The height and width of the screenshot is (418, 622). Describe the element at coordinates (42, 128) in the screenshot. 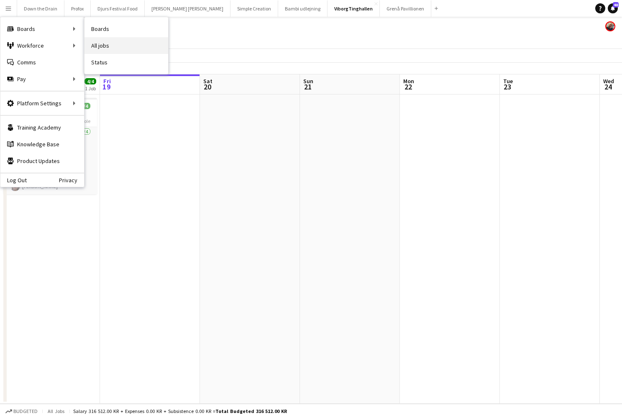

I see `a: Training Academy` at that location.